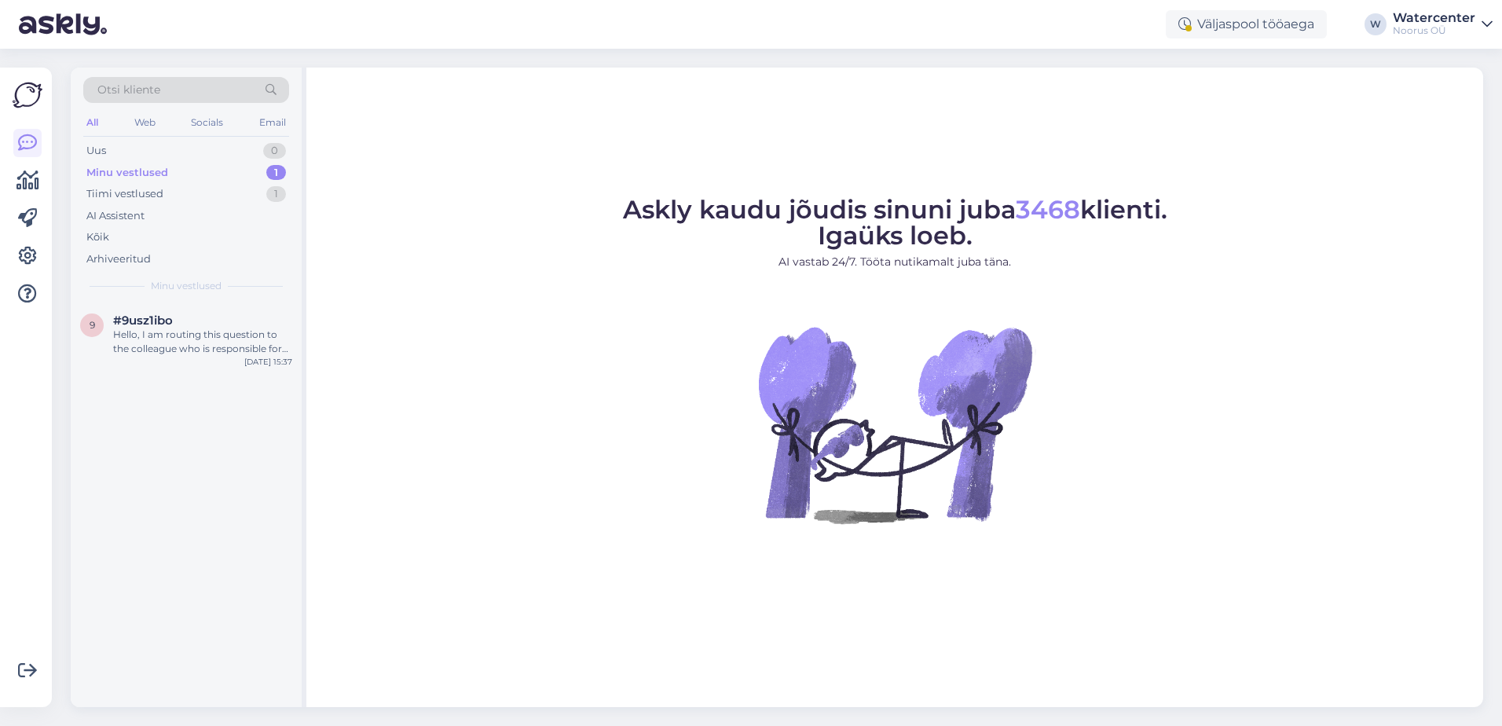 Image resolution: width=1502 pixels, height=726 pixels. I want to click on div: Kõik, so click(97, 237).